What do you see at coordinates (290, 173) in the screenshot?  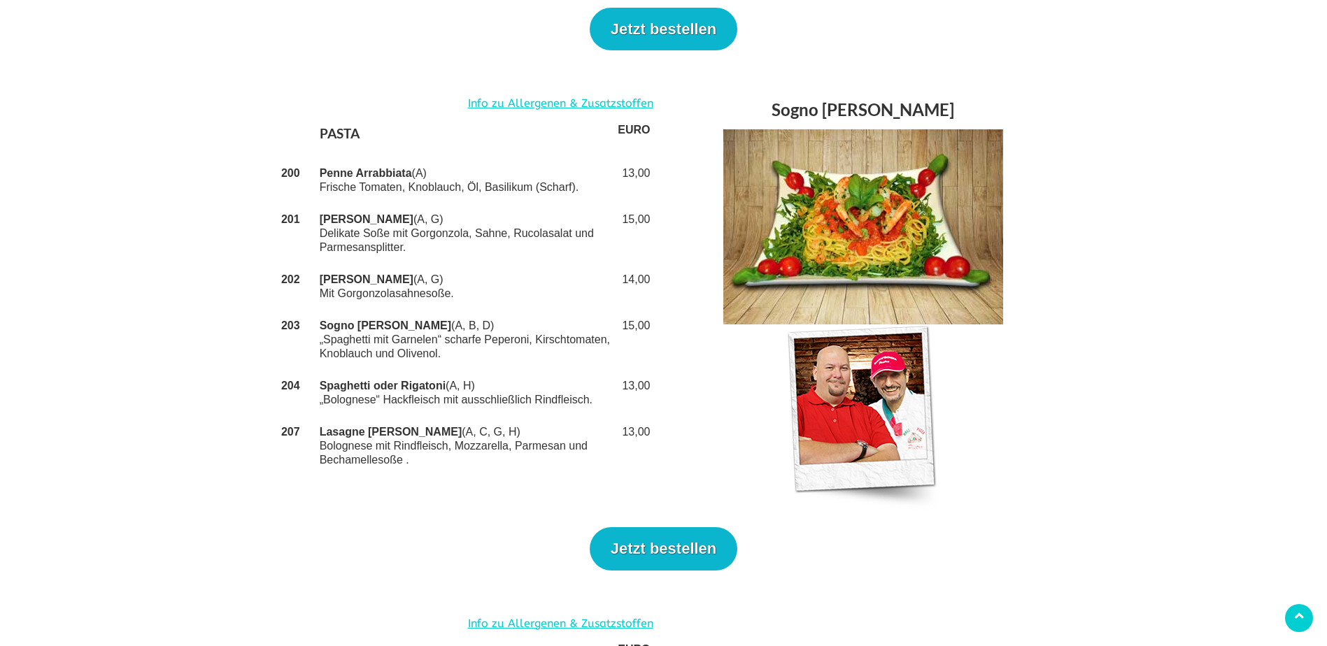 I see `strong: 200` at bounding box center [290, 173].